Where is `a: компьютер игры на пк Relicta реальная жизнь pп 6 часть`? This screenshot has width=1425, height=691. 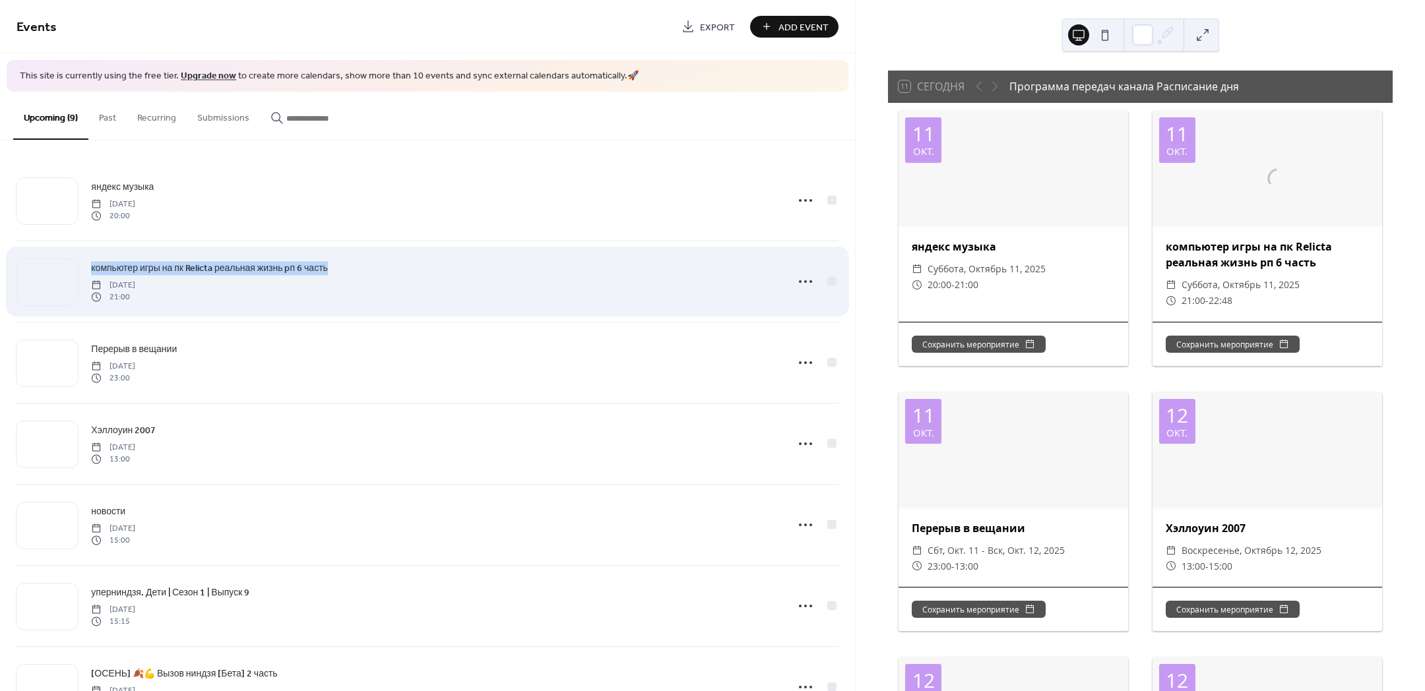 a: компьютер игры на пк Relicta реальная жизнь pп 6 часть is located at coordinates (209, 268).